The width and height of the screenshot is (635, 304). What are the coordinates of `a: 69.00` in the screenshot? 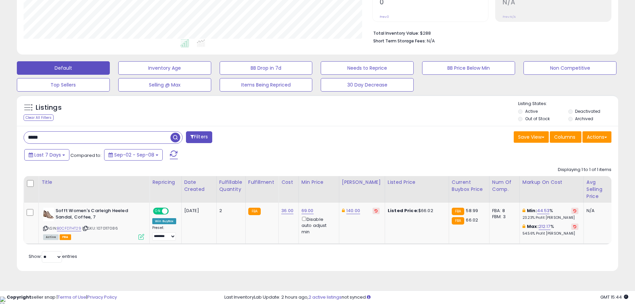 It's located at (308, 211).